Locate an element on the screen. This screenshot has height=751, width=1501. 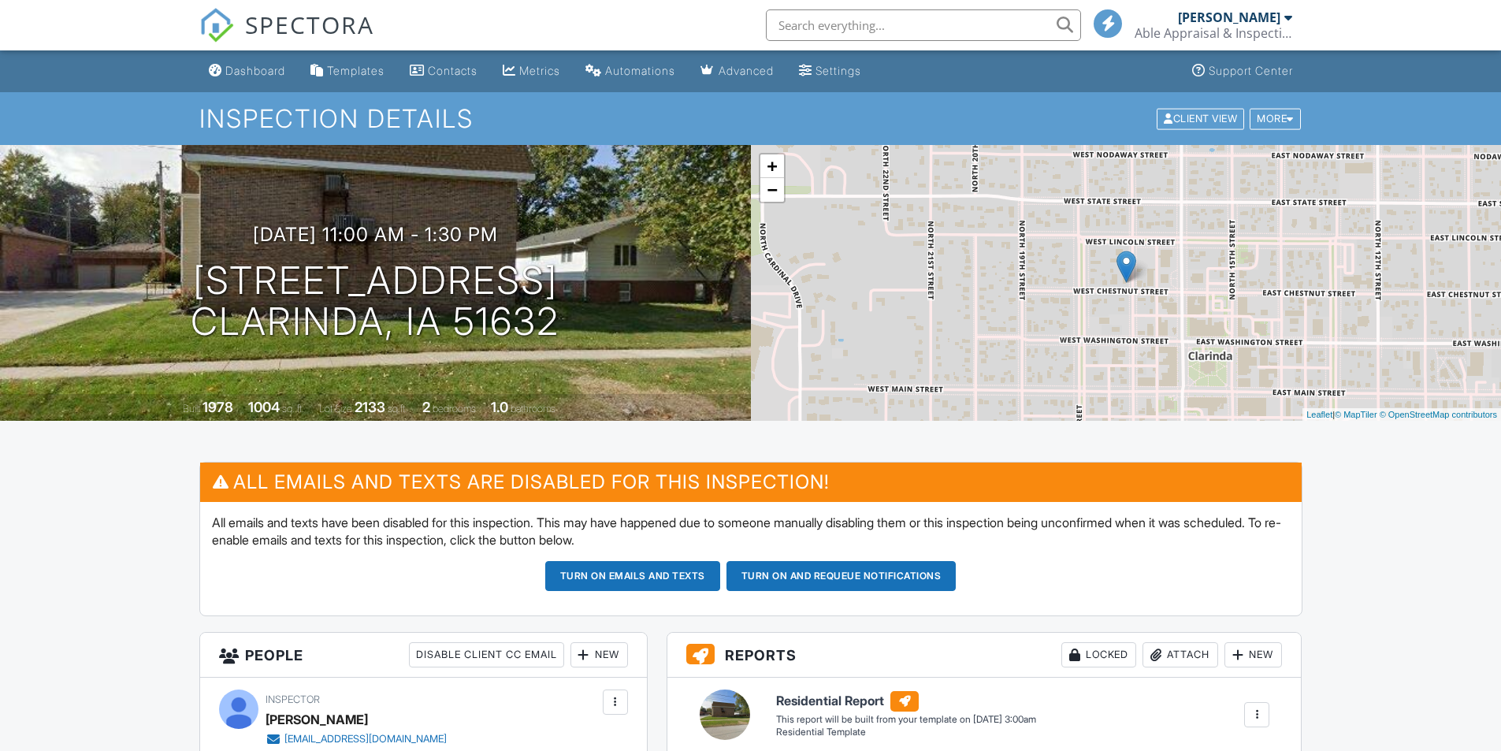
a: Metrics is located at coordinates (531, 71).